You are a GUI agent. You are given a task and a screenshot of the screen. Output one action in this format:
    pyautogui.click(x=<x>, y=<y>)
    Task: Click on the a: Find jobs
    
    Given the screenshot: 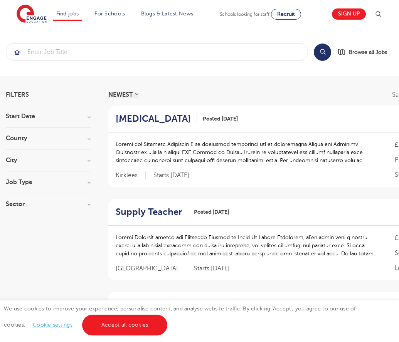 What is the action you would take?
    pyautogui.click(x=67, y=13)
    